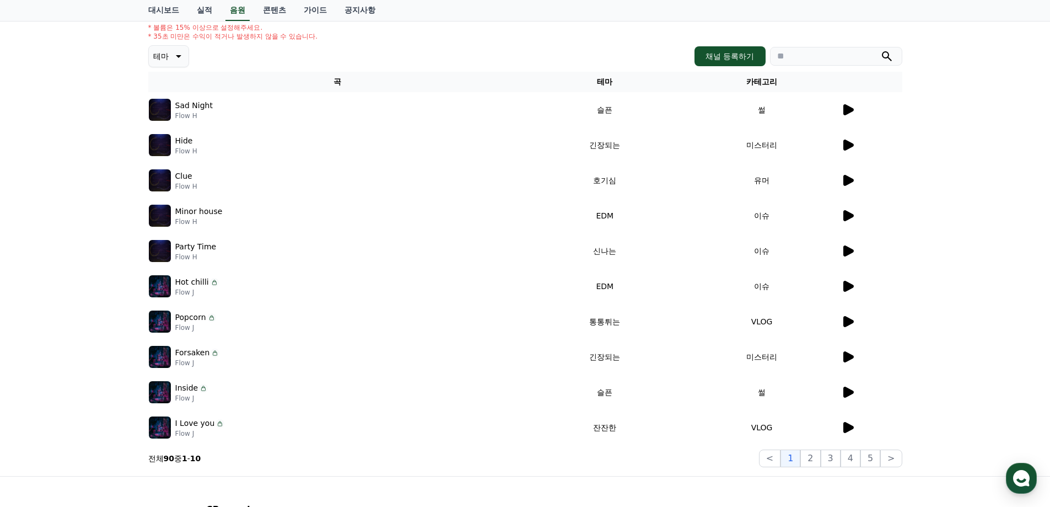 This screenshot has height=507, width=1050. I want to click on th: 곡, so click(337, 82).